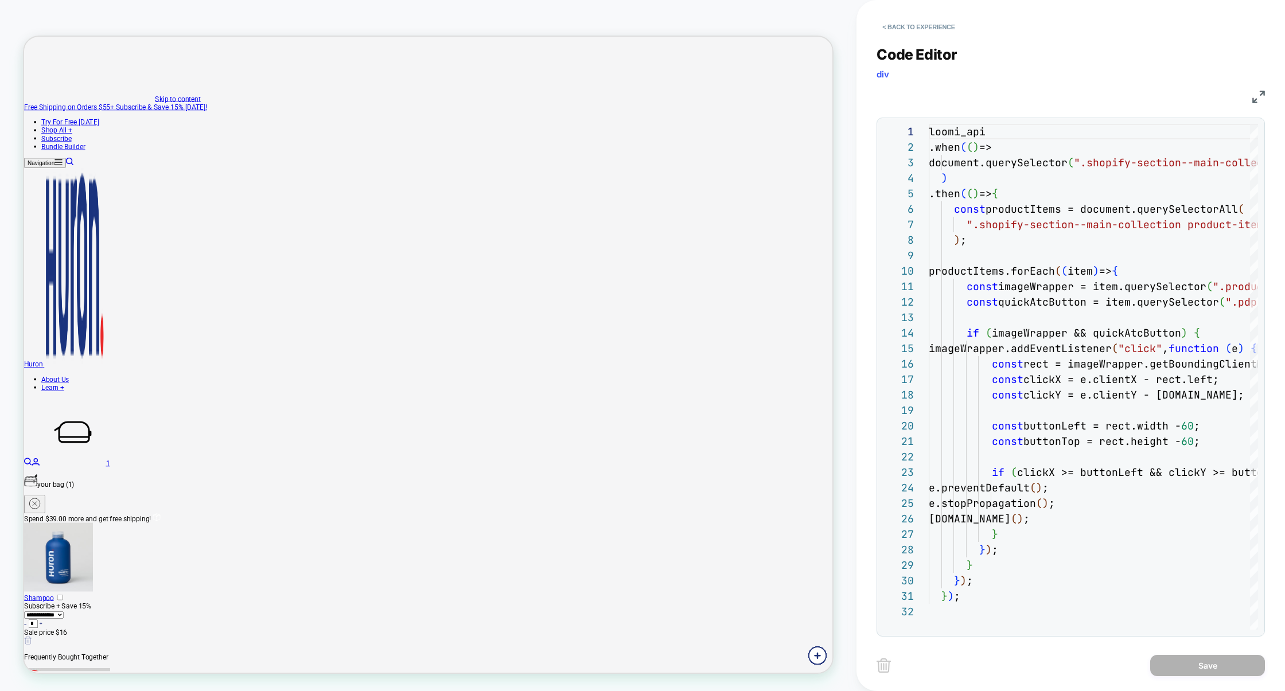 The height and width of the screenshot is (691, 1285). Describe the element at coordinates (898, 193) in the screenshot. I see `div: 5` at that location.